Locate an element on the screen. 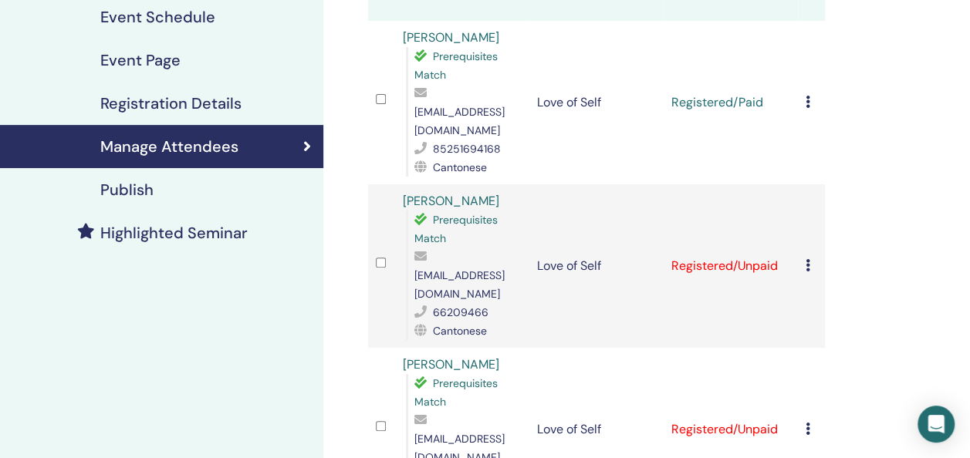  h4: Manage Attendees is located at coordinates (169, 147).